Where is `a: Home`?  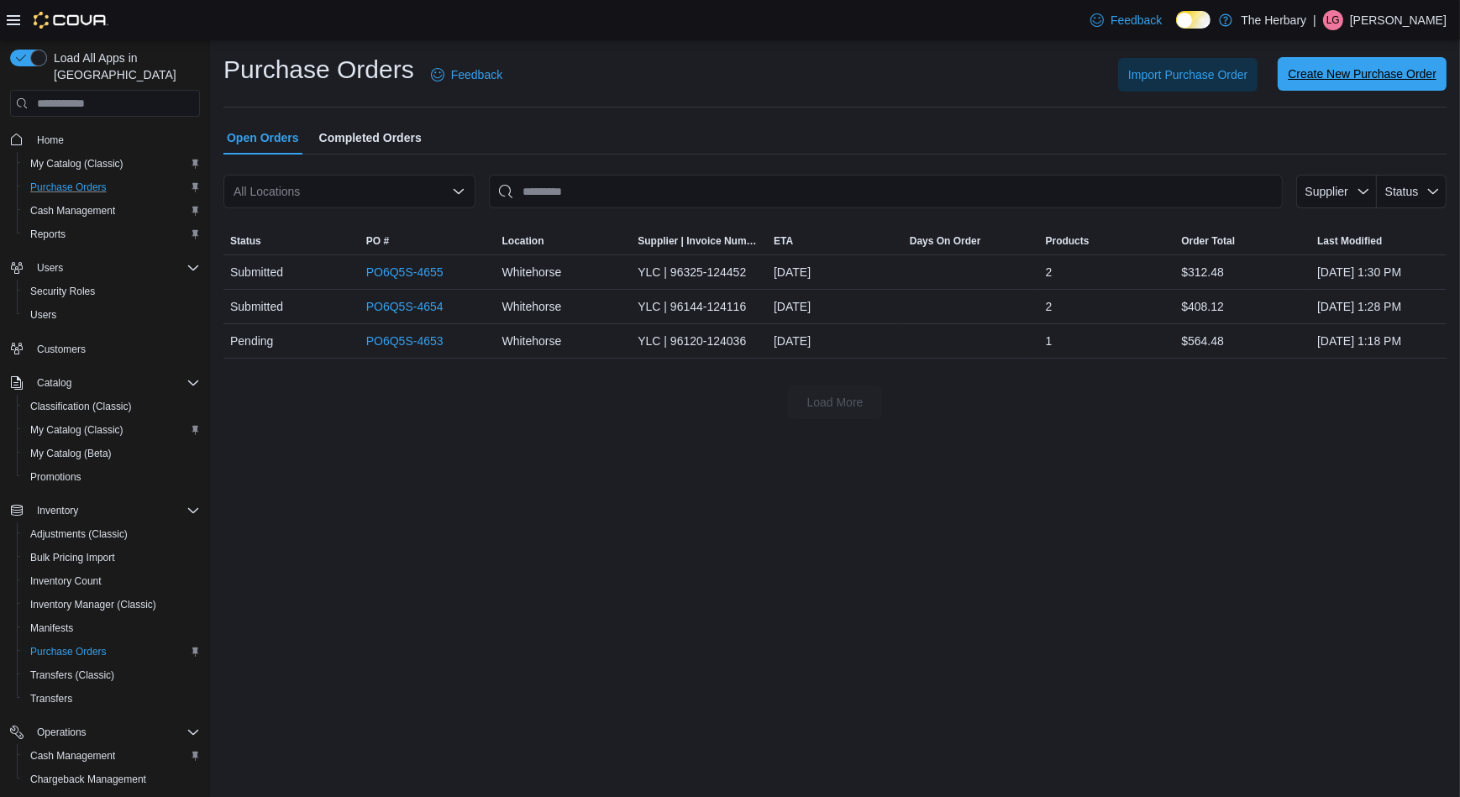
a: Home is located at coordinates (50, 140).